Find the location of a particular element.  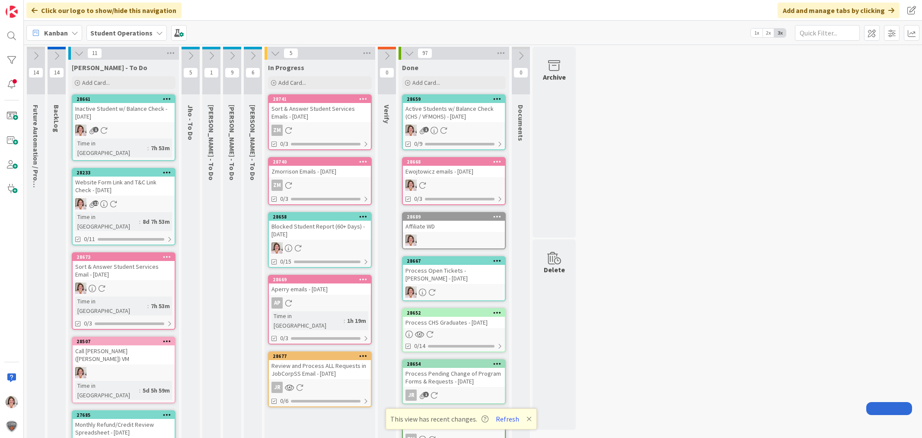

span: 5 is located at coordinates (291, 53).